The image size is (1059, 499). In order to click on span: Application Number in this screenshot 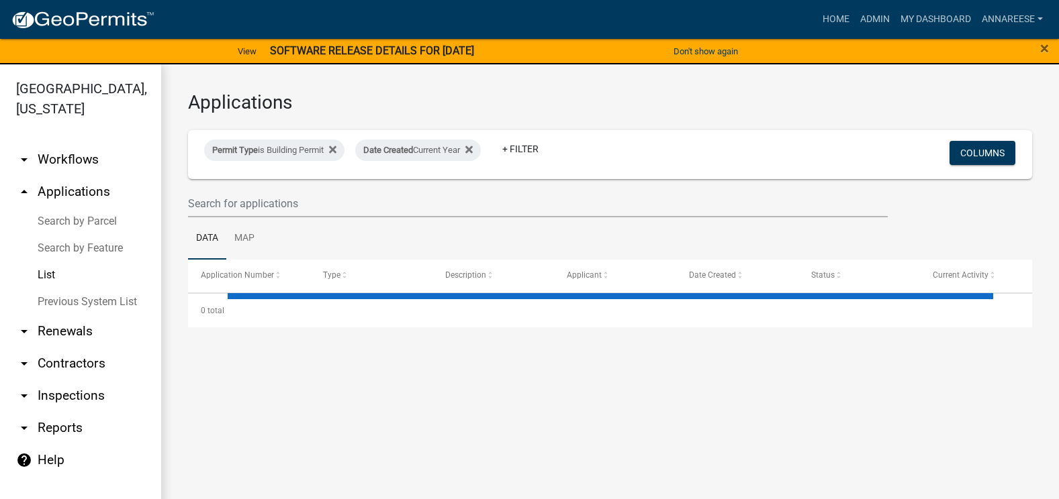, I will do `click(237, 275)`.